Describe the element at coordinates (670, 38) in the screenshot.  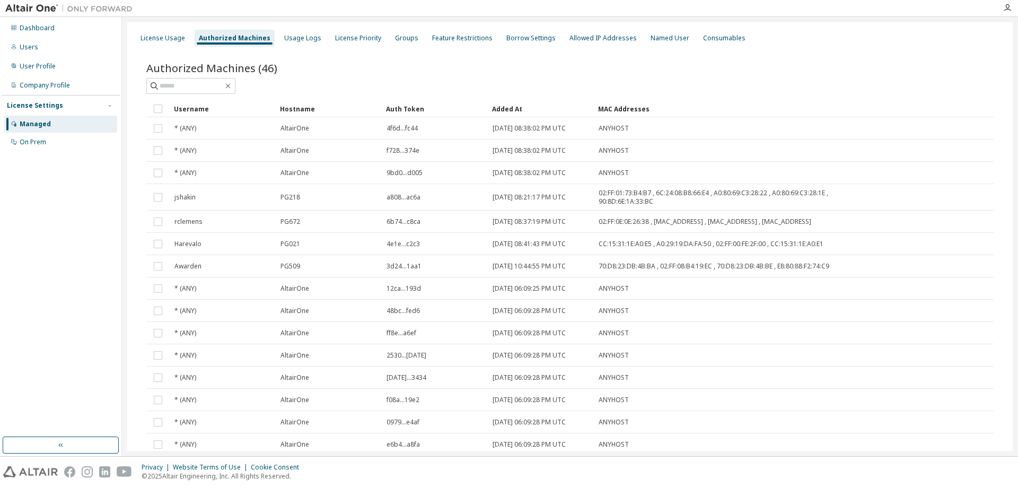
I see `div: Named User` at that location.